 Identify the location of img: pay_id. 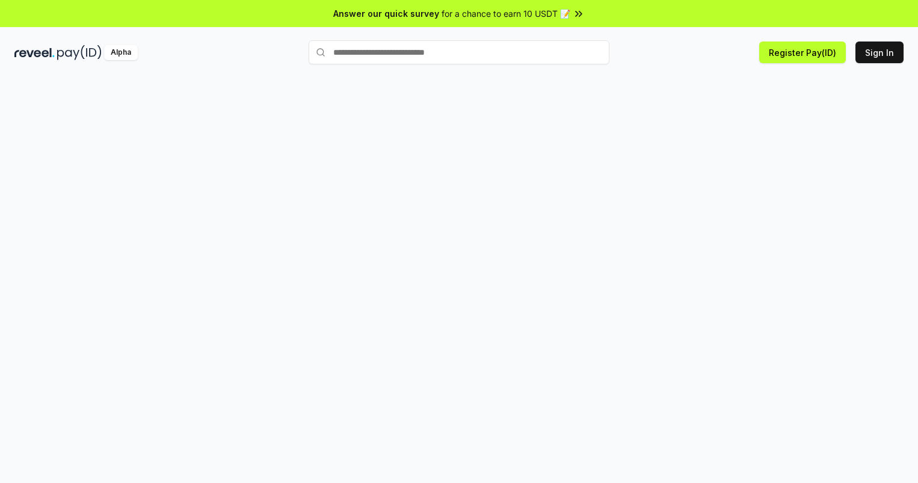
(79, 52).